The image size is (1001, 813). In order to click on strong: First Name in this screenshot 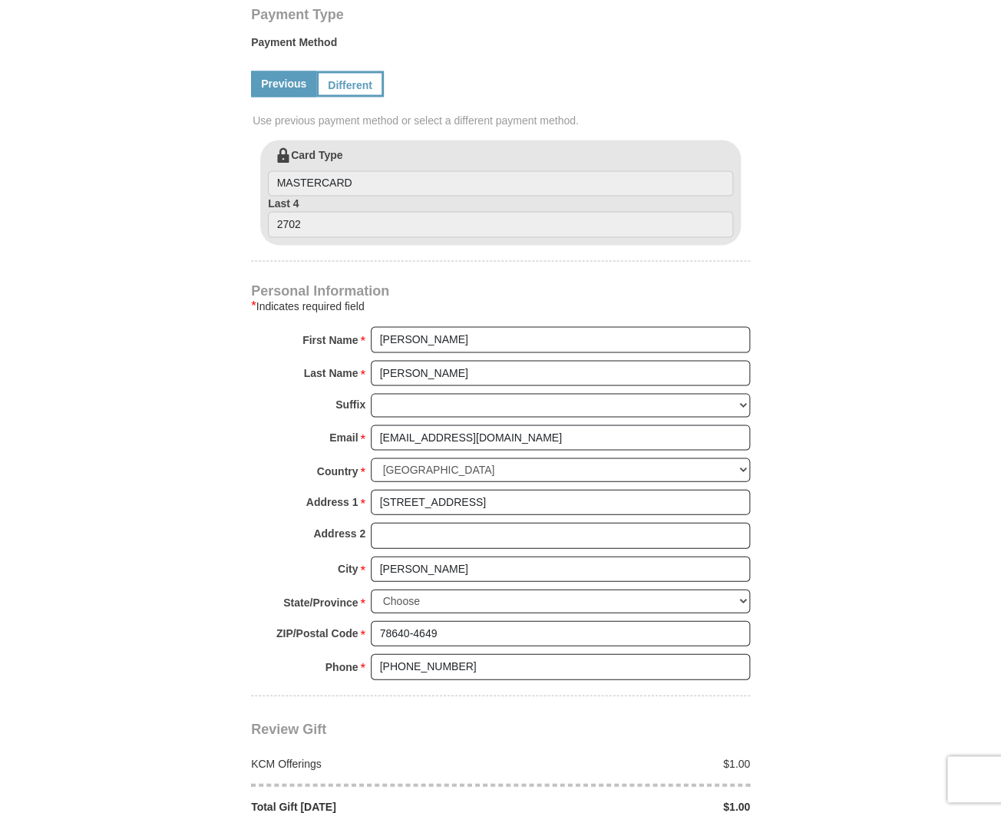, I will do `click(330, 339)`.